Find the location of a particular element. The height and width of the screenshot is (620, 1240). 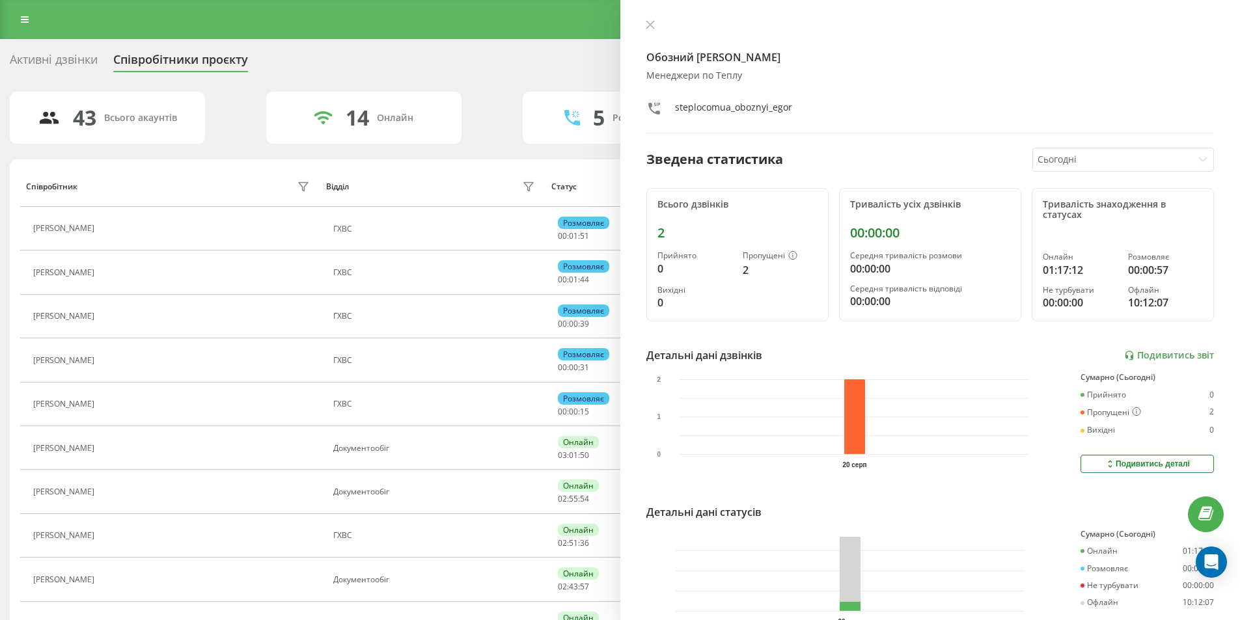

div: Всього дзвінків is located at coordinates (737, 204).